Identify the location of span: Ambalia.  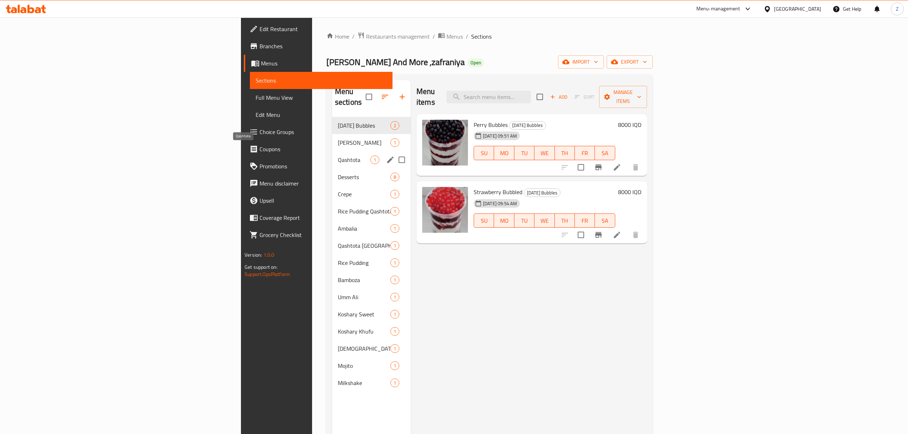
(364, 228).